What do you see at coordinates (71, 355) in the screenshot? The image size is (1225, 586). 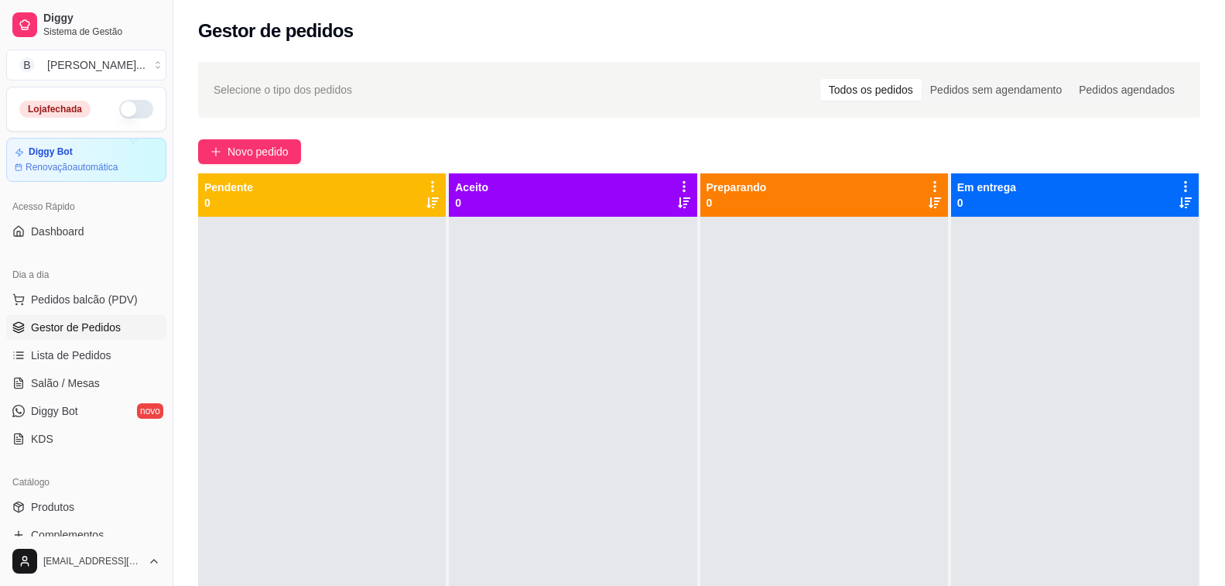 I see `span: Lista de Pedidos` at bounding box center [71, 355].